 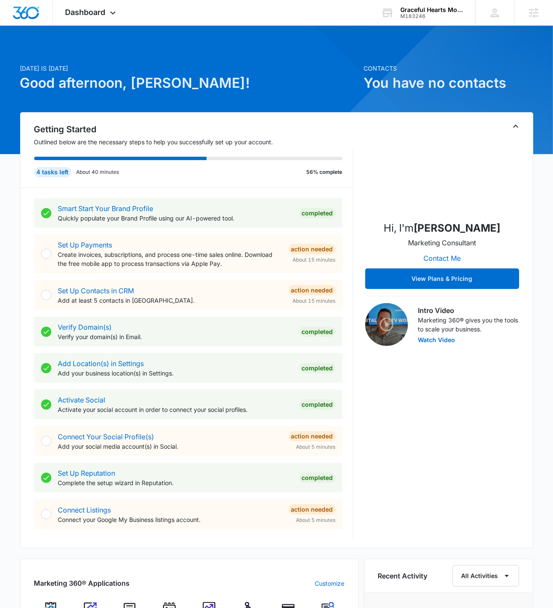 What do you see at coordinates (175, 218) in the screenshot?
I see `p: Quickly populate your Brand Profile using our AI-powered tool.` at bounding box center [175, 218].